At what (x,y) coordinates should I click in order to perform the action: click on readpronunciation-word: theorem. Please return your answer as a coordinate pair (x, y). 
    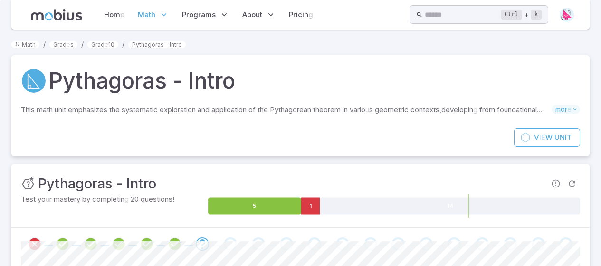
    Looking at the image, I should click on (327, 109).